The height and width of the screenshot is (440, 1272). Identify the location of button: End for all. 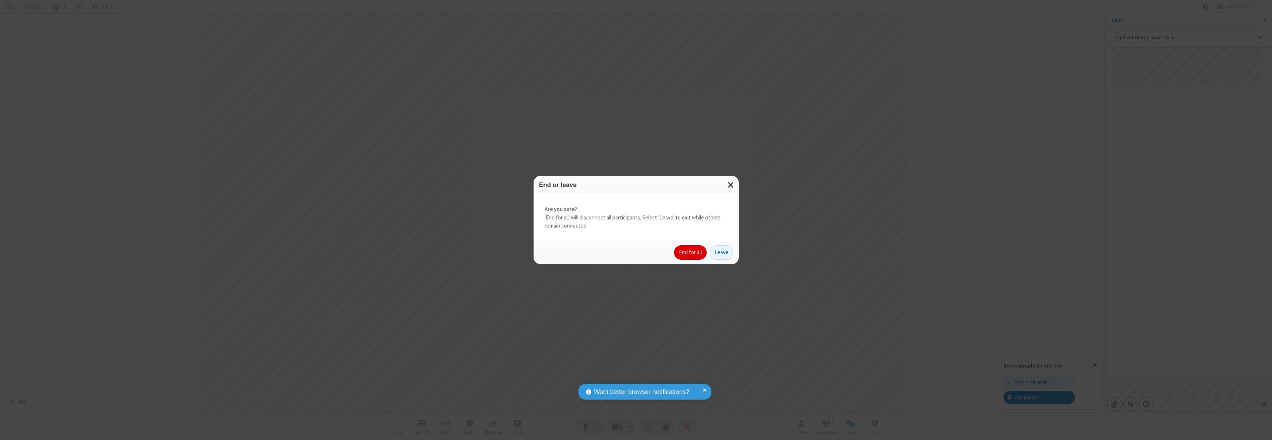
(691, 253).